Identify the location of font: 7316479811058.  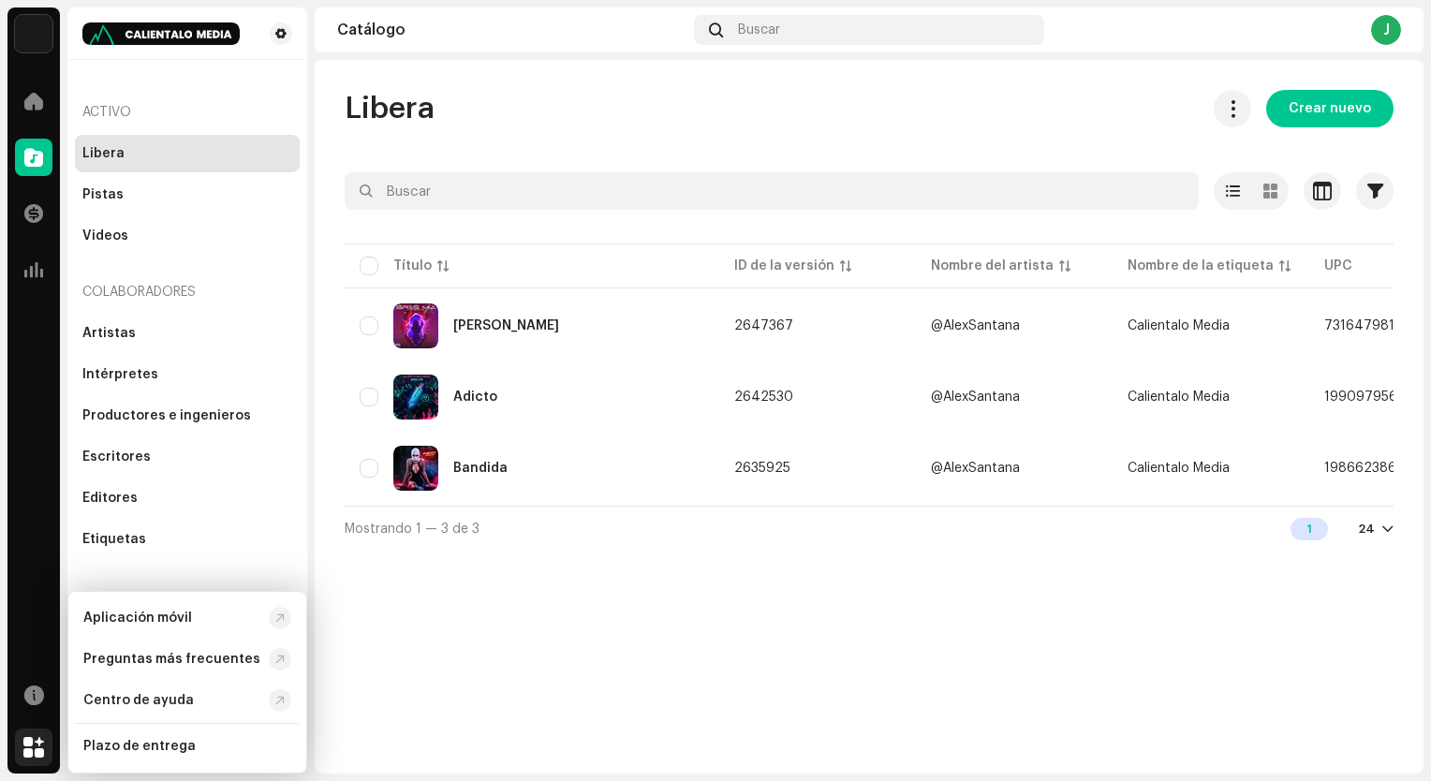
(1375, 326).